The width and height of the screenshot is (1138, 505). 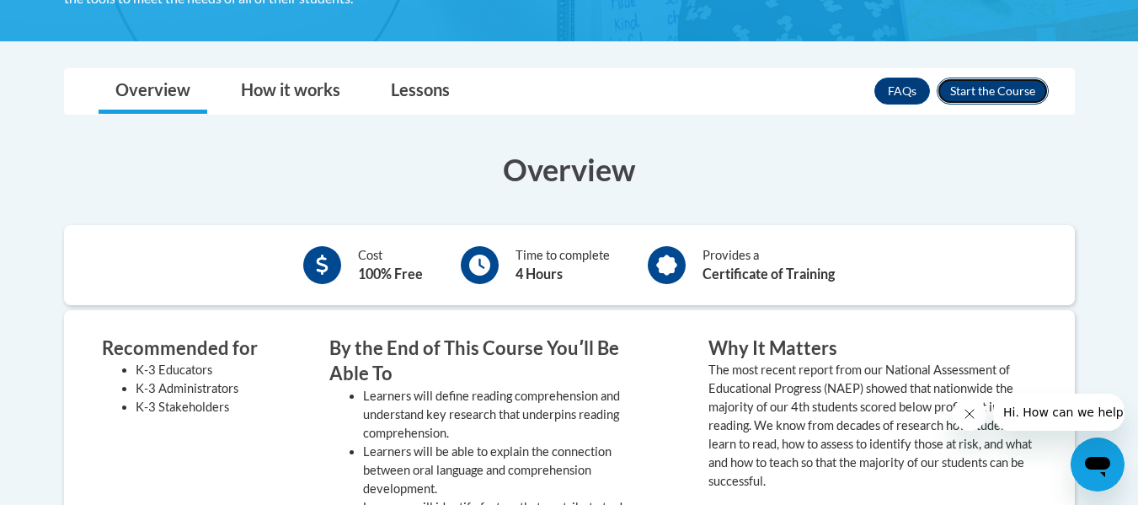 What do you see at coordinates (494, 361) in the screenshot?
I see `h3: By the End of This Course Youʹll Be Able To` at bounding box center [494, 361].